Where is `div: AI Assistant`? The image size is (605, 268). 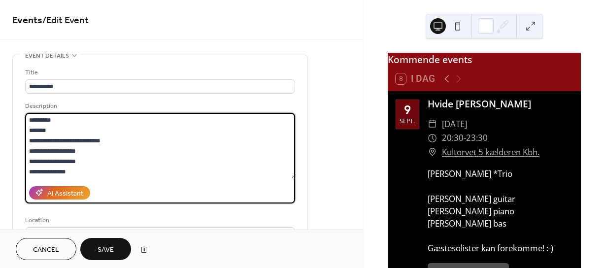
div: AI Assistant is located at coordinates (65, 193).